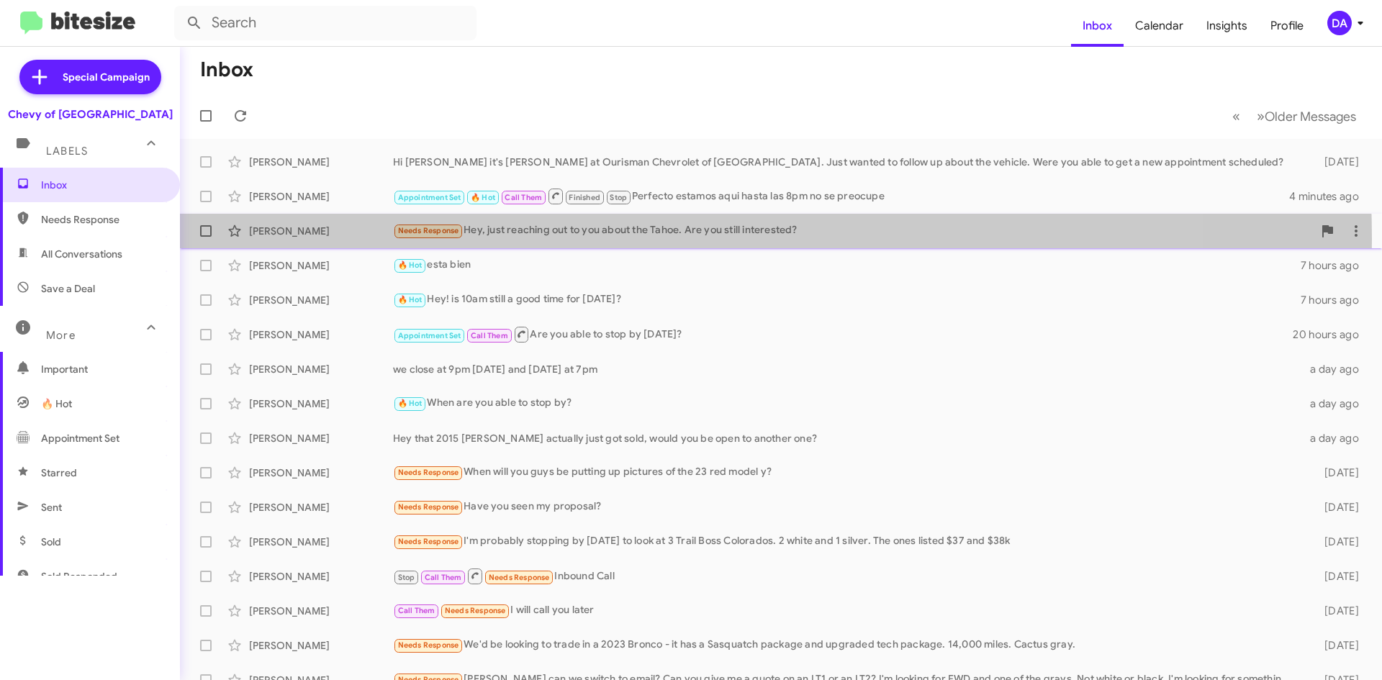  I want to click on span: Starred, so click(59, 473).